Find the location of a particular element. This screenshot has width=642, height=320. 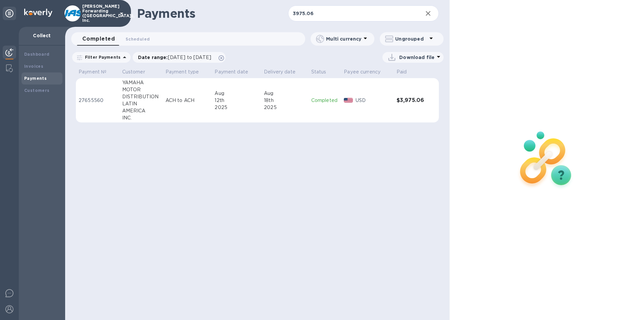

div: AMERICA is located at coordinates (141, 111).